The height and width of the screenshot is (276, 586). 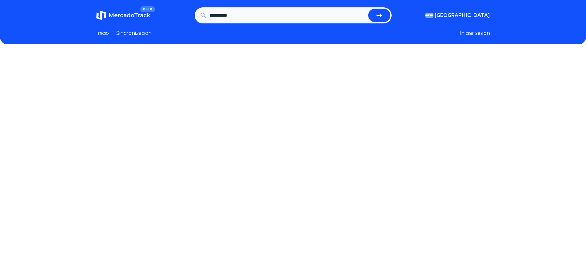 What do you see at coordinates (475, 33) in the screenshot?
I see `button: Iniciar sesion` at bounding box center [475, 33].